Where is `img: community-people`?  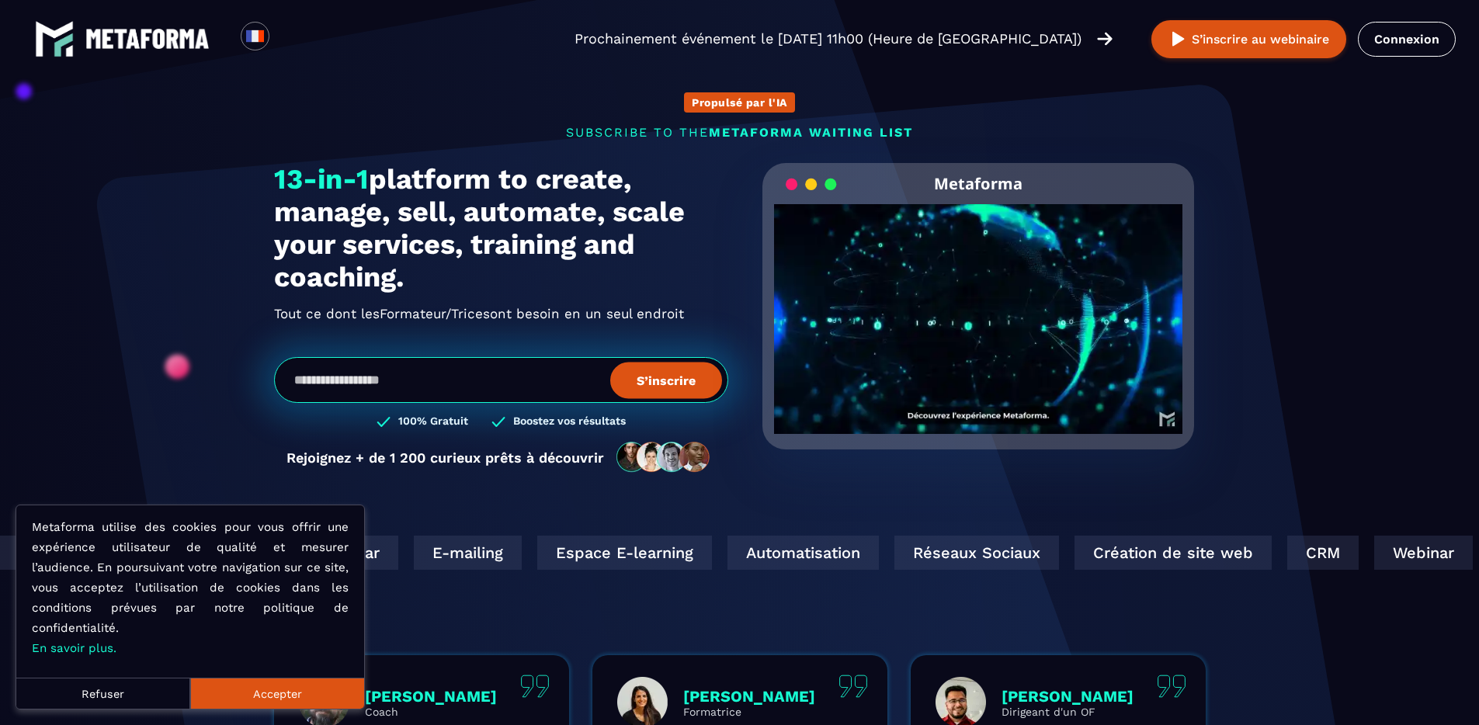
img: community-people is located at coordinates (664, 457).